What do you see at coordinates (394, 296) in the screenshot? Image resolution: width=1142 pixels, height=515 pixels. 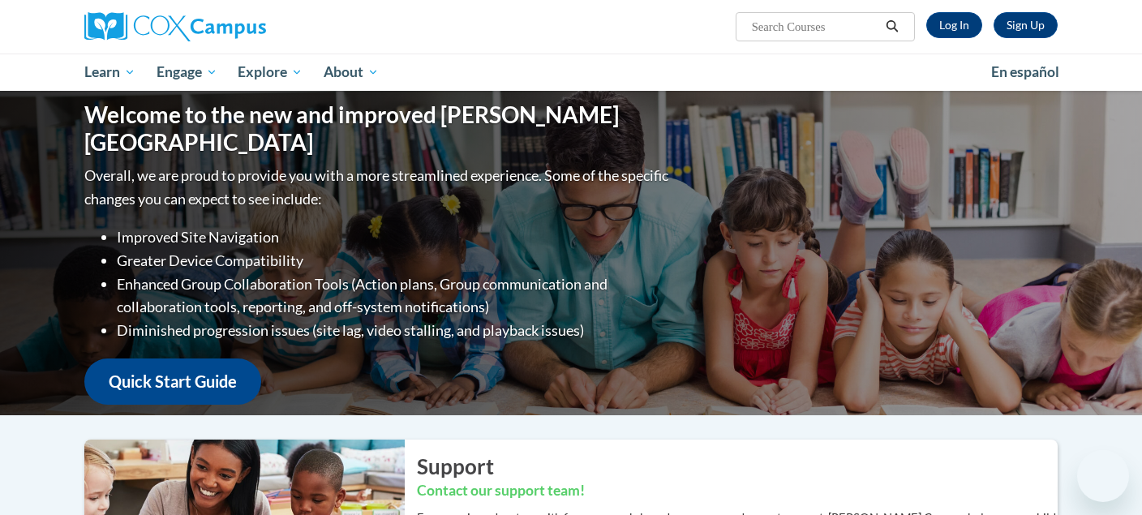 I see `li: Enhanced Group Collaboration Tools (Action plans, Group communication and collaboration tools, re...` at bounding box center [394, 296].